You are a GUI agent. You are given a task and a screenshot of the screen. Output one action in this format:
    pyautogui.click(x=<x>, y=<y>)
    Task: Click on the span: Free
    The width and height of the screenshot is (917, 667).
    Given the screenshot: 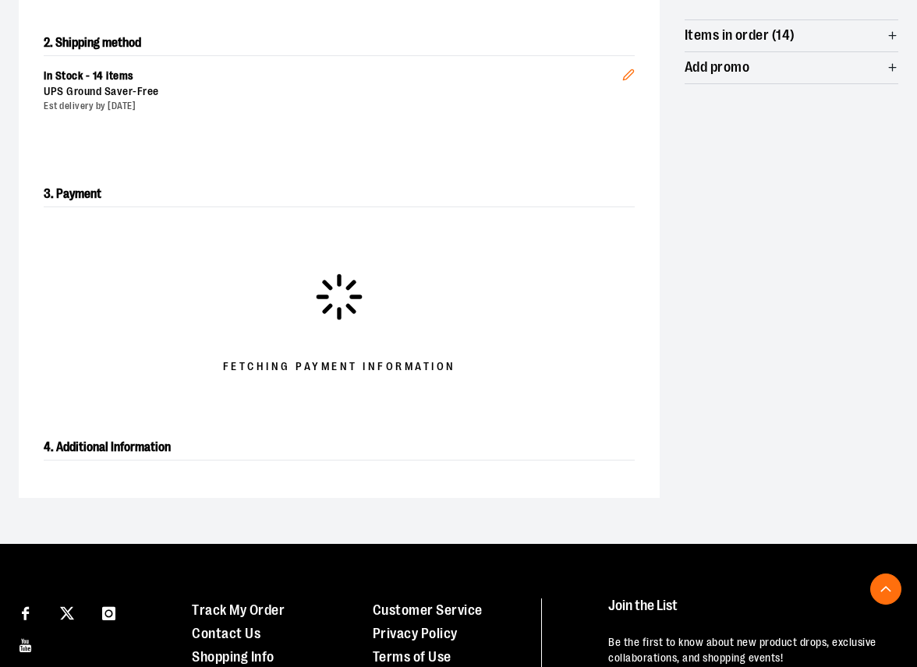 What is the action you would take?
    pyautogui.click(x=148, y=91)
    